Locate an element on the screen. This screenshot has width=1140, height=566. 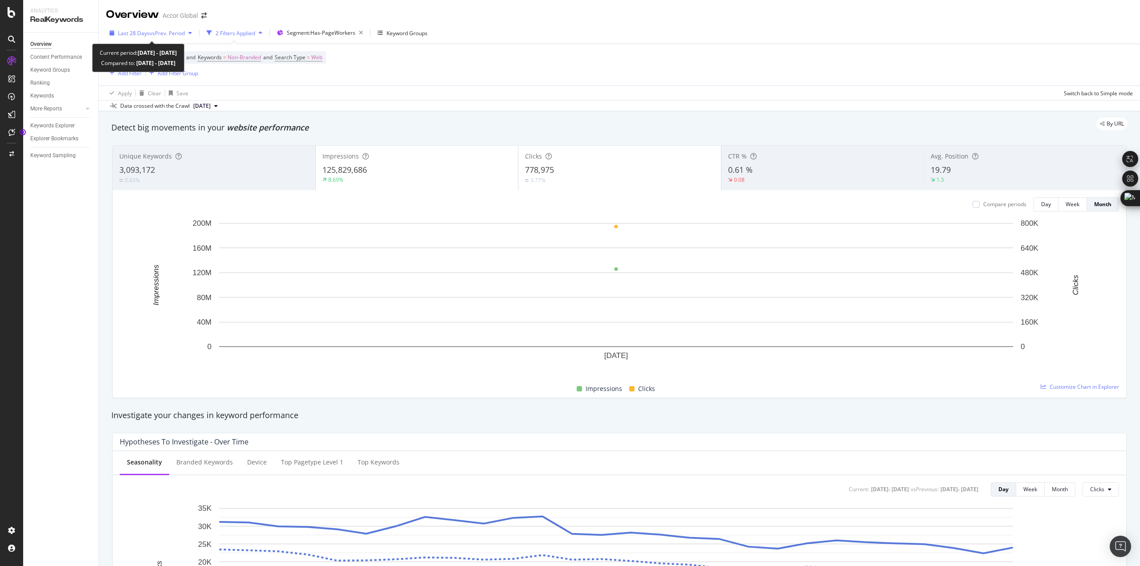
div: Current: is located at coordinates (859, 489).